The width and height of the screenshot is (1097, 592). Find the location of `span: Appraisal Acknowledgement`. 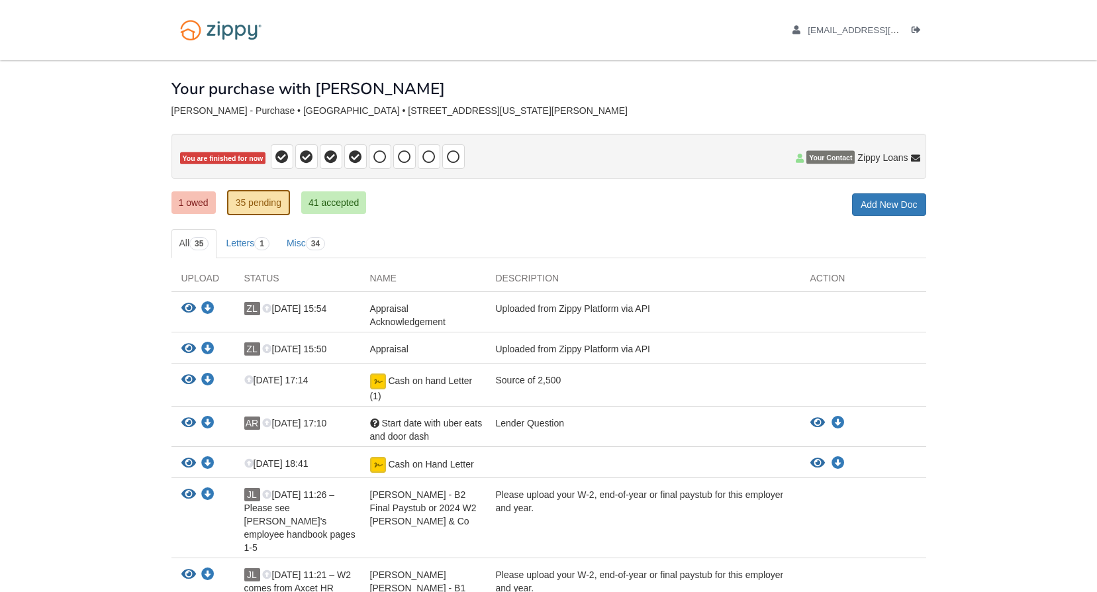

span: Appraisal Acknowledgement is located at coordinates (408, 315).